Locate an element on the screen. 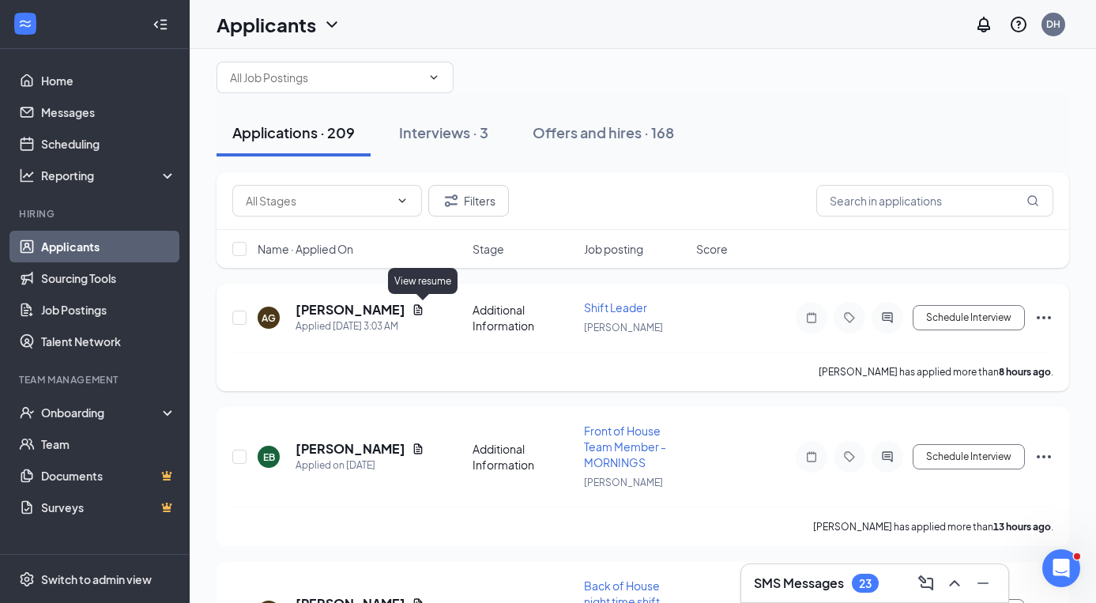  svg: Minimize is located at coordinates (983, 583).